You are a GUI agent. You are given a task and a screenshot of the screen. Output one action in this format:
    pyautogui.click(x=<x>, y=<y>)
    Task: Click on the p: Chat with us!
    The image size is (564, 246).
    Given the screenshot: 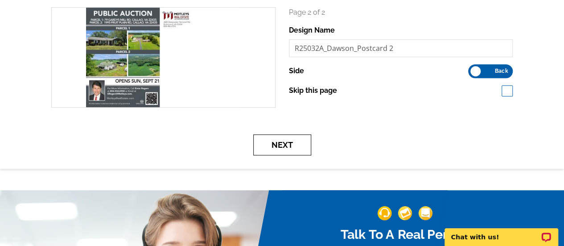 What is the action you would take?
    pyautogui.click(x=57, y=19)
    